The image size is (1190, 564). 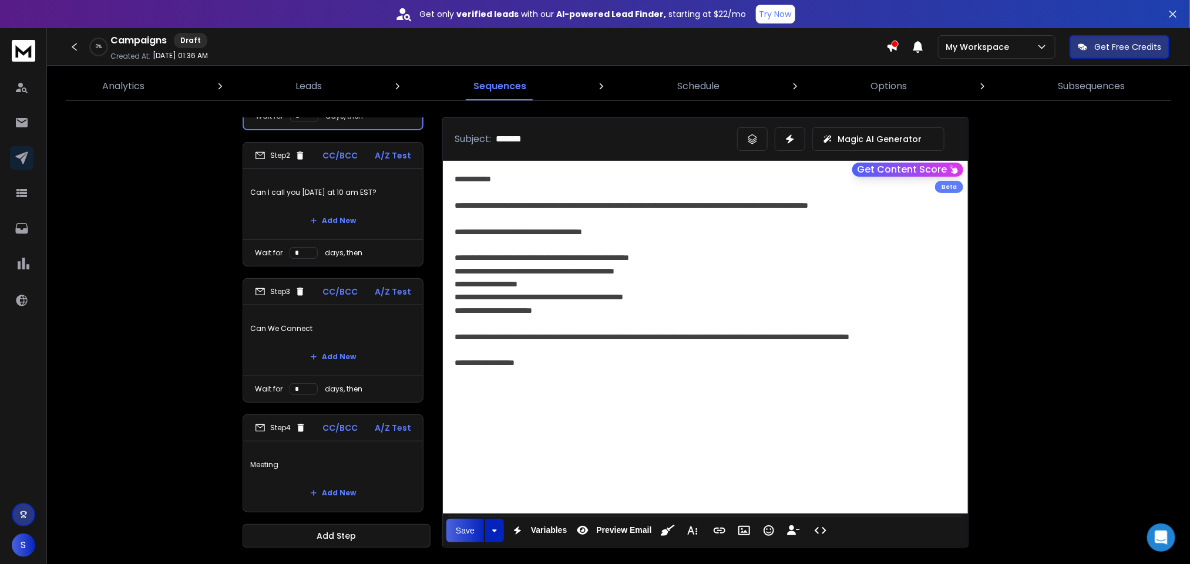 What do you see at coordinates (1161, 538) in the screenshot?
I see `div: Open Intercom Messenger` at bounding box center [1161, 538].